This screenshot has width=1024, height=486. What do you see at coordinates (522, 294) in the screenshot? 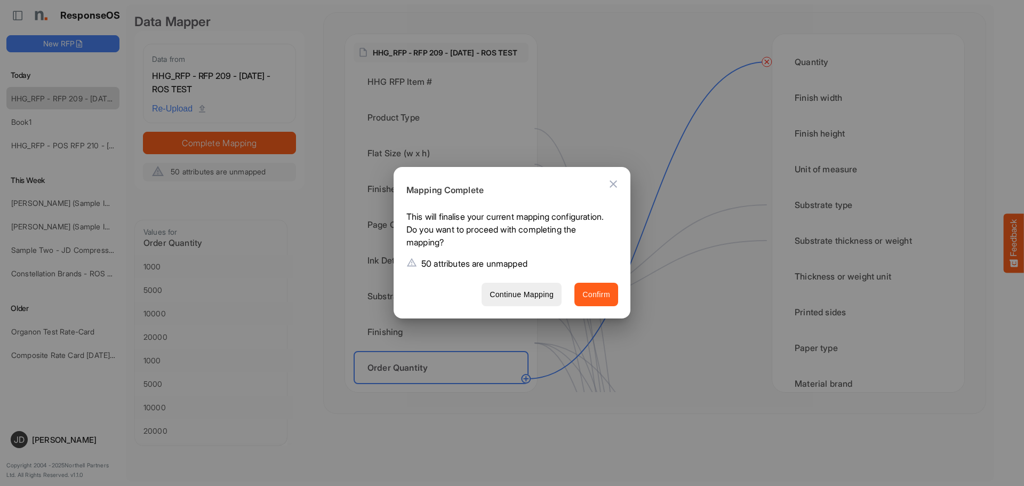
I see `button: Continue Mapping` at bounding box center [522, 294].